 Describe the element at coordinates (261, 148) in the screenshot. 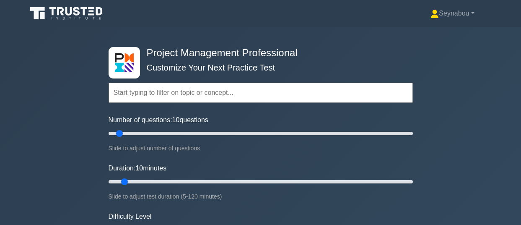

I see `div: Slide to adjust number of questions` at that location.